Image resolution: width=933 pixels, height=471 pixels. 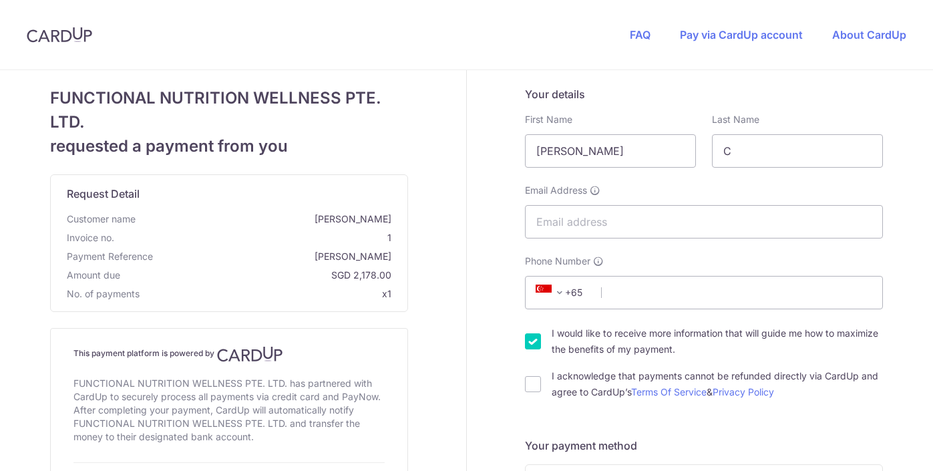 I want to click on input: Email address, so click(x=704, y=222).